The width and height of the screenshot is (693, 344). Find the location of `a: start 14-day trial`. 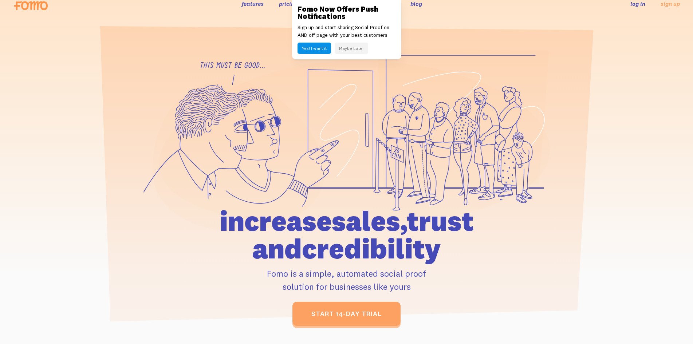

a: start 14-day trial is located at coordinates (347, 314).